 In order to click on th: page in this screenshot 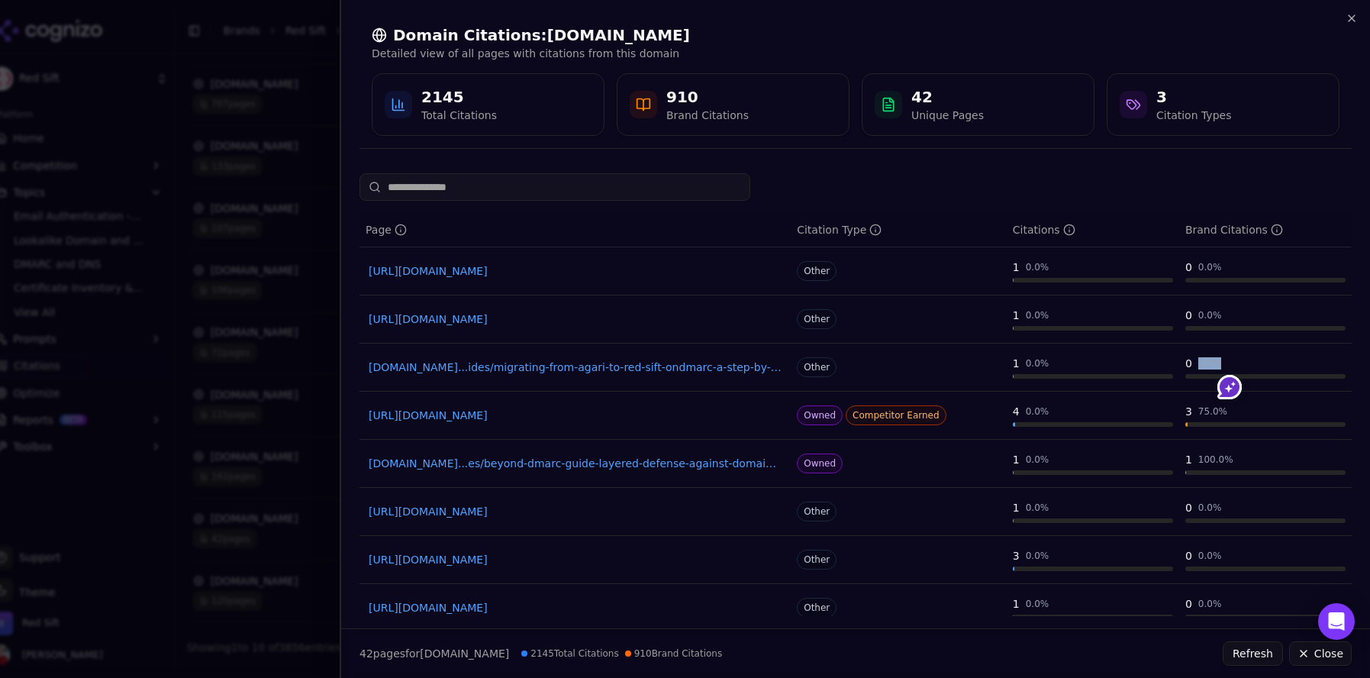, I will do `click(575, 230)`.